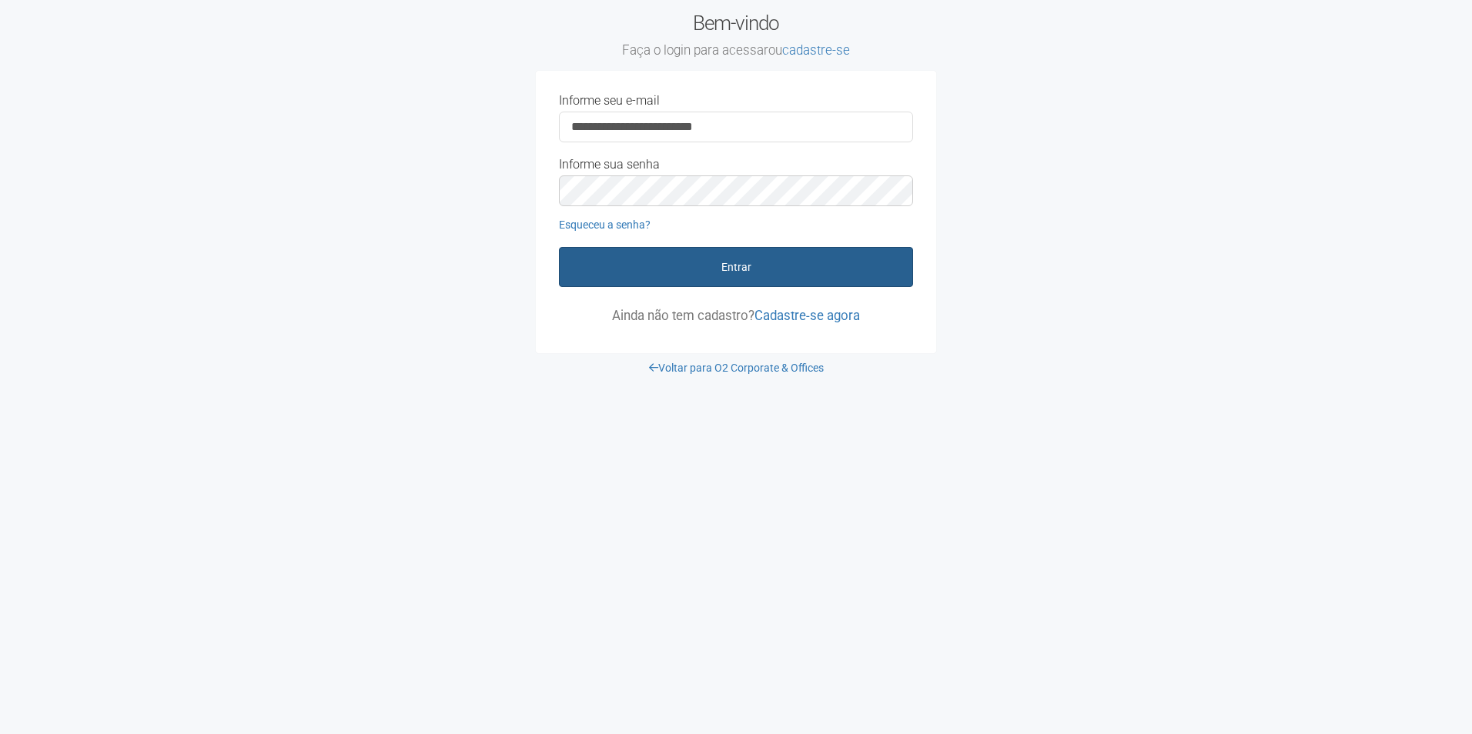 Image resolution: width=1472 pixels, height=734 pixels. What do you see at coordinates (736, 51) in the screenshot?
I see `small: Faça o login para acessar` at bounding box center [736, 51].